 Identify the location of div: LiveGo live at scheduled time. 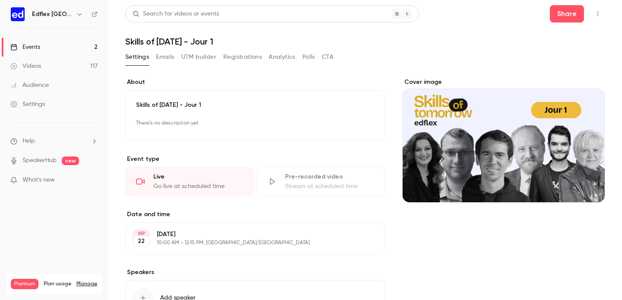
(189, 181).